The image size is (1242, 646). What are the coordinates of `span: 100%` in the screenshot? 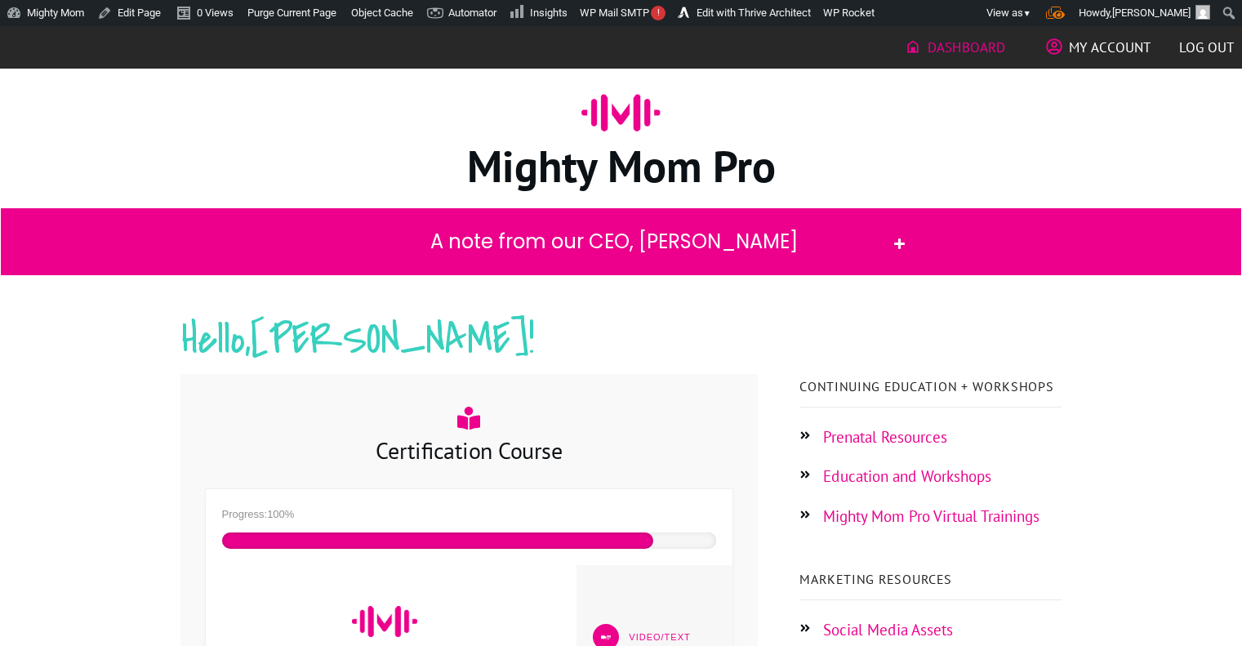 It's located at (280, 514).